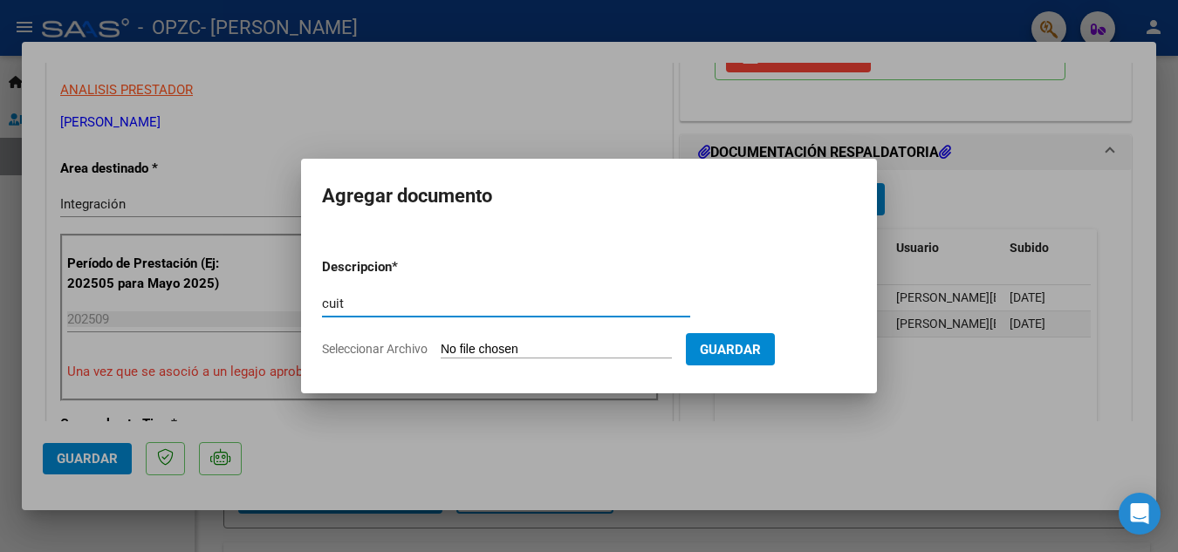 This screenshot has height=552, width=1178. Describe the element at coordinates (730, 350) in the screenshot. I see `span: Guardar` at that location.